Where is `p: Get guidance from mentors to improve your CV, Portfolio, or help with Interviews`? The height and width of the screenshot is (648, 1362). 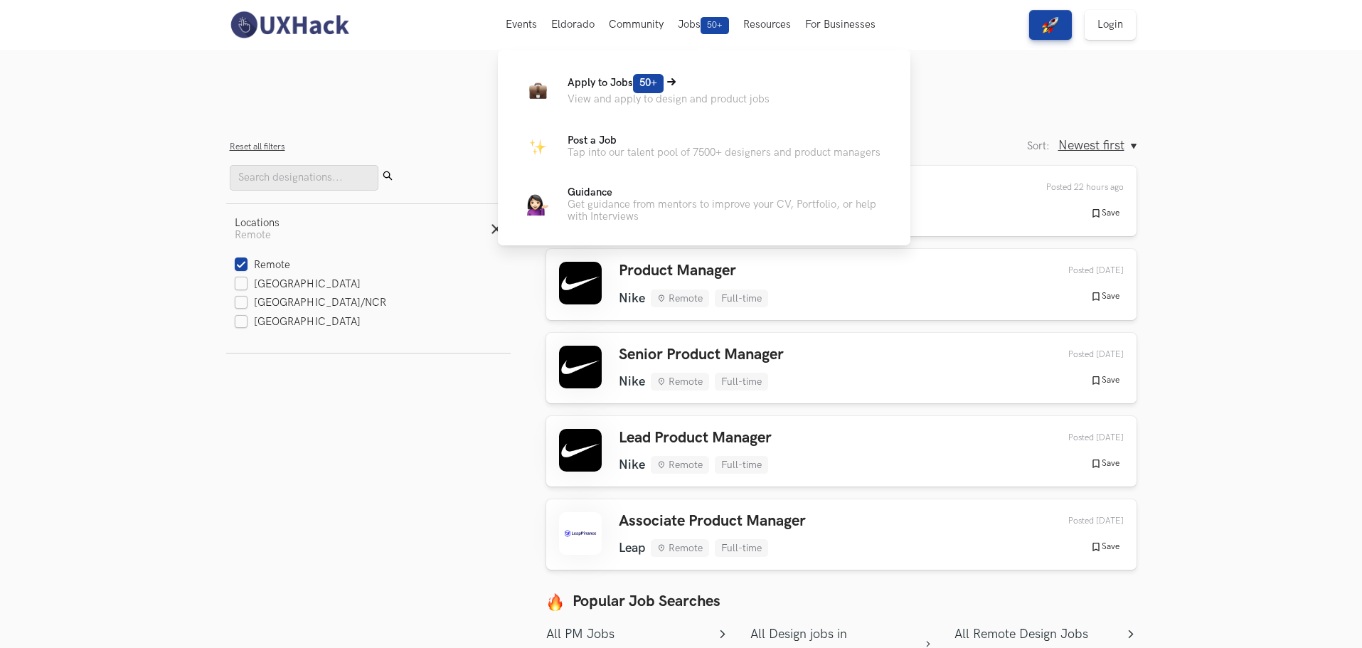 p: Get guidance from mentors to improve your CV, Portfolio, or help with Interviews is located at coordinates (728, 211).